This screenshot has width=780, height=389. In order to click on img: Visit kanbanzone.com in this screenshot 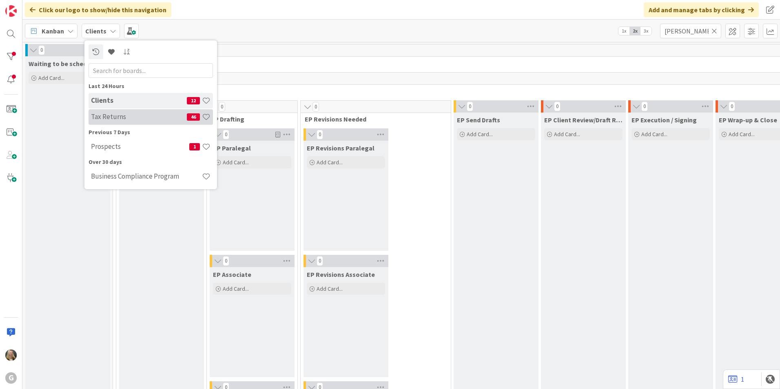, I will do `click(11, 11)`.